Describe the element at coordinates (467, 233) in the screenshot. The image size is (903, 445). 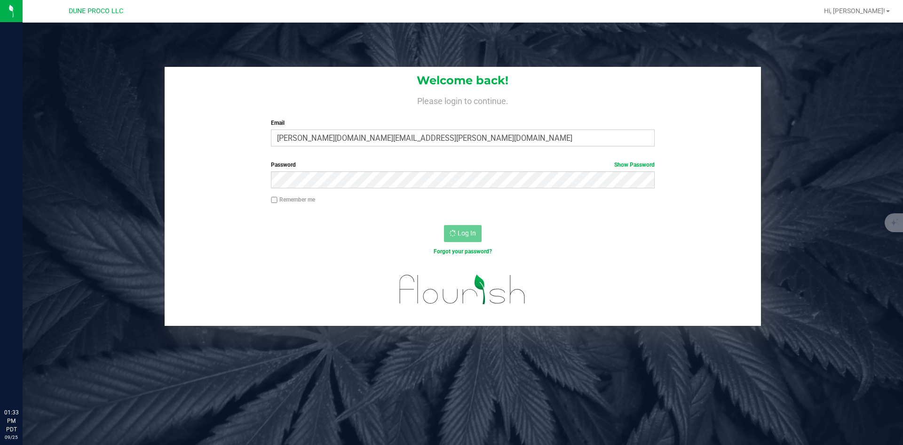
I see `span: Log In` at that location.